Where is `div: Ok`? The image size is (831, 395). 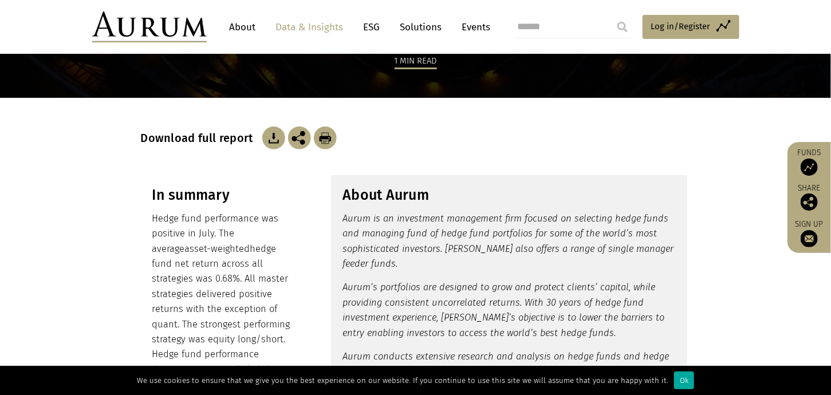
div: Ok is located at coordinates (683, 380).